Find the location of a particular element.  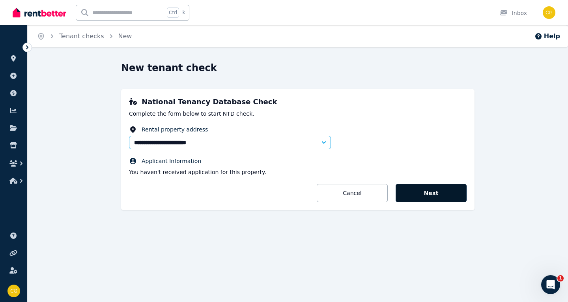

p: Complete the form below to start NTD check. is located at coordinates (298, 114).